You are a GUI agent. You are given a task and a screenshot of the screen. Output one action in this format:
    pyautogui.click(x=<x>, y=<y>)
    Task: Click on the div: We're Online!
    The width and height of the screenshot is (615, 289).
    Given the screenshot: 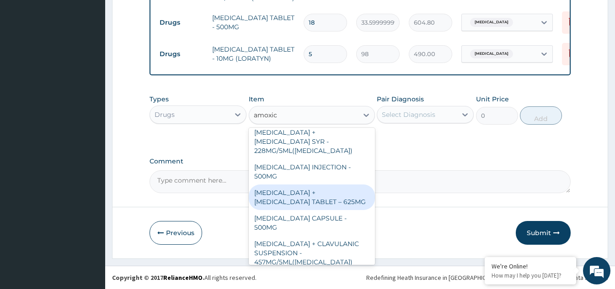 What is the action you would take?
    pyautogui.click(x=530, y=266)
    